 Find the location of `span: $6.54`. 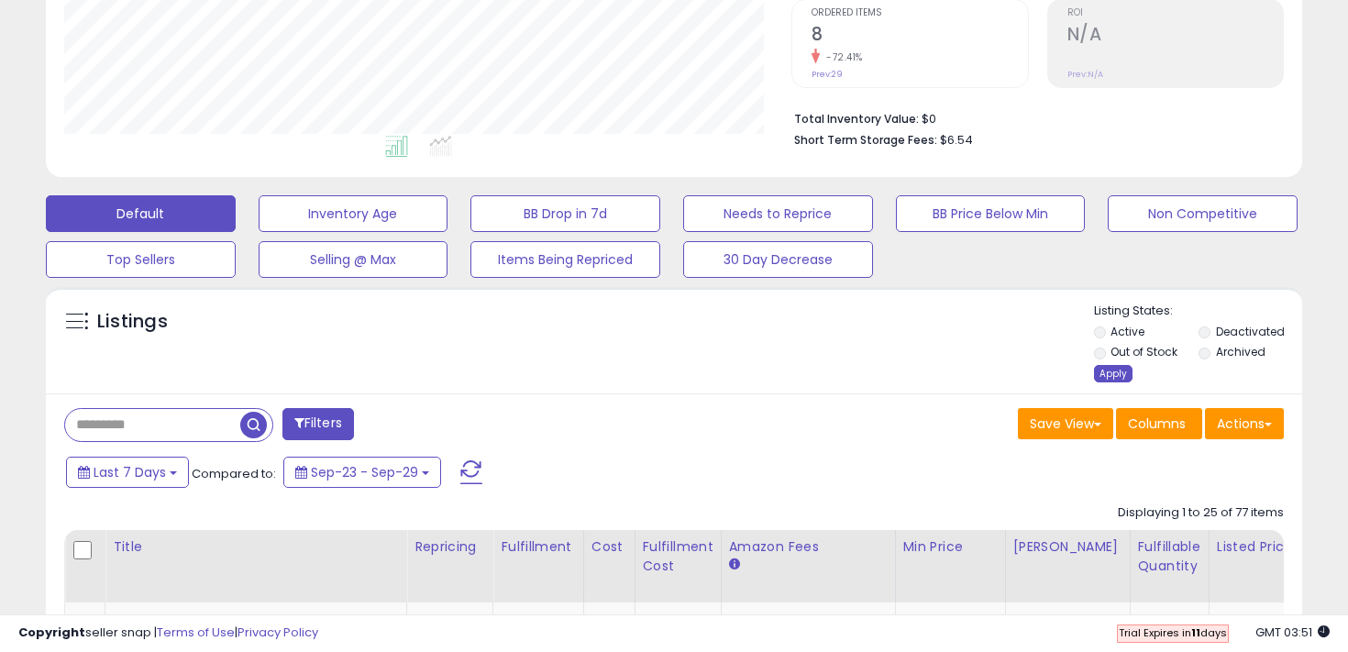

span: $6.54 is located at coordinates (956, 139).